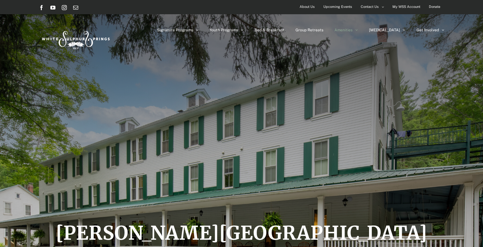 This screenshot has width=483, height=247. Describe the element at coordinates (434, 7) in the screenshot. I see `span: Donate` at that location.